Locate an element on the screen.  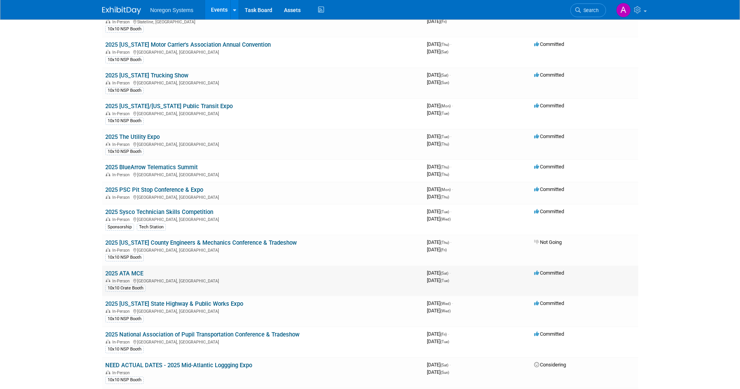
span: (Wed) is located at coordinates (446, 219).